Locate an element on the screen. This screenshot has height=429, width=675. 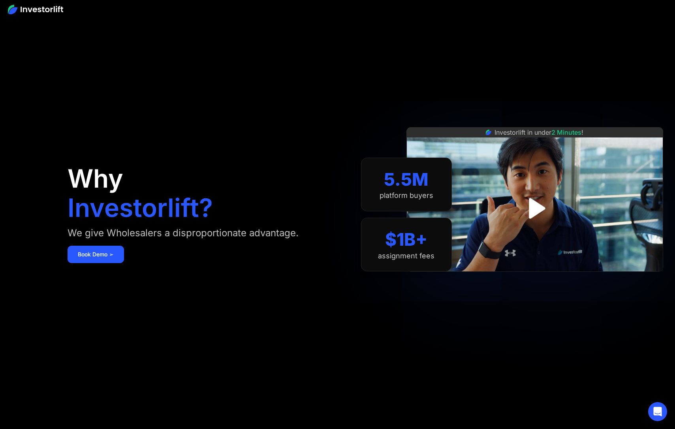
a: open lightbox is located at coordinates (534, 208).